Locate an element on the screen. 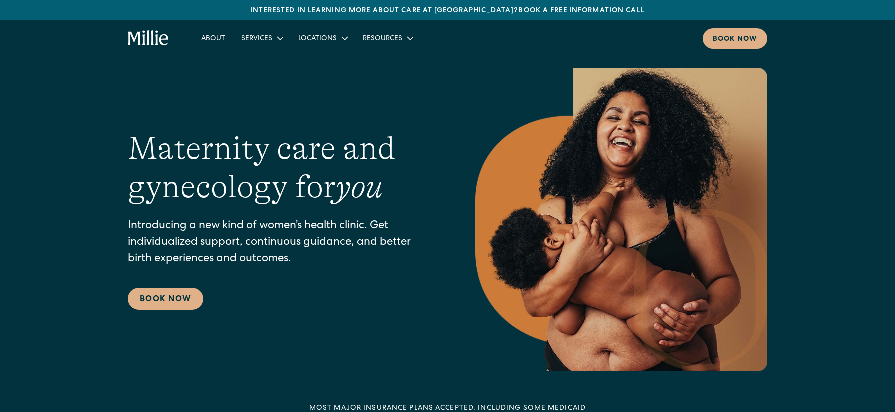 The height and width of the screenshot is (412, 895). a: home is located at coordinates (148, 38).